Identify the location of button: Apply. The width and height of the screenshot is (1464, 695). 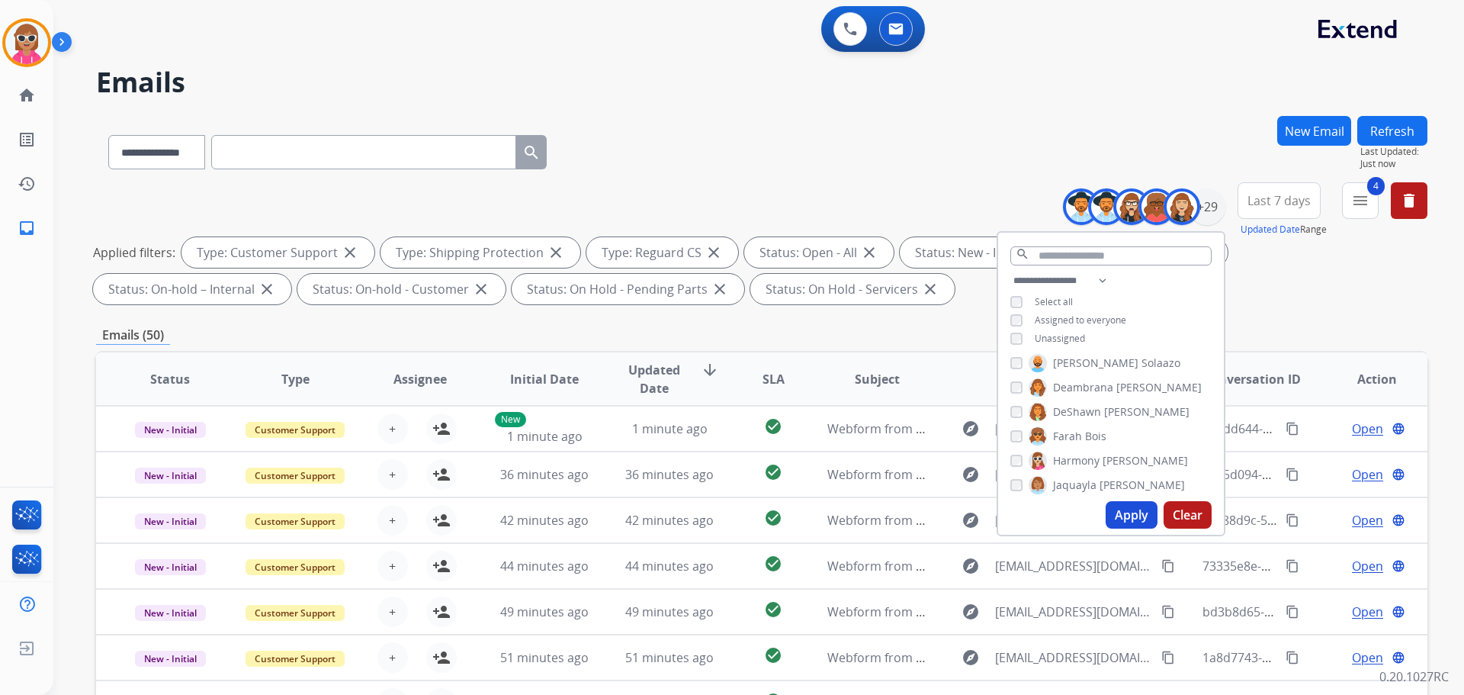
(1131, 515).